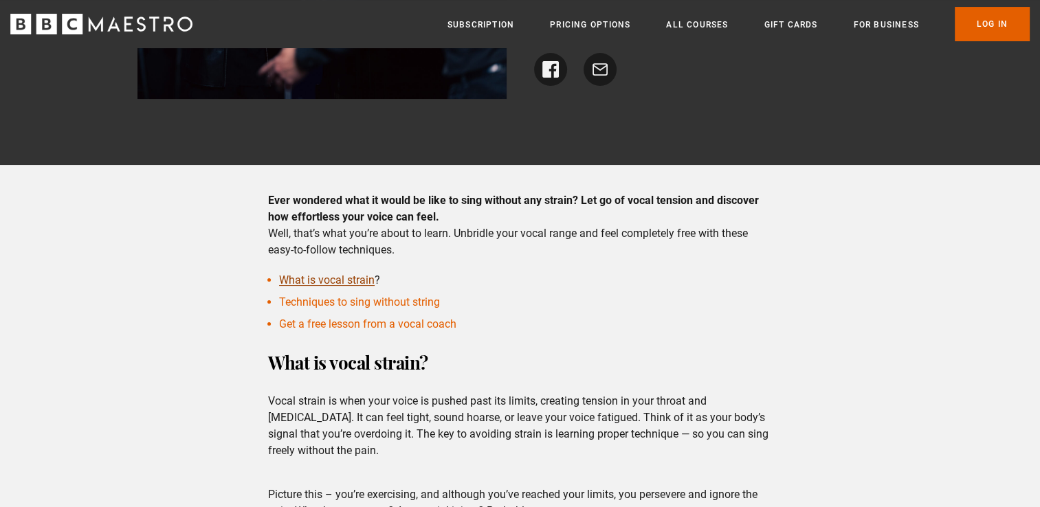 This screenshot has height=507, width=1040. What do you see at coordinates (697, 25) in the screenshot?
I see `a: All Courses` at bounding box center [697, 25].